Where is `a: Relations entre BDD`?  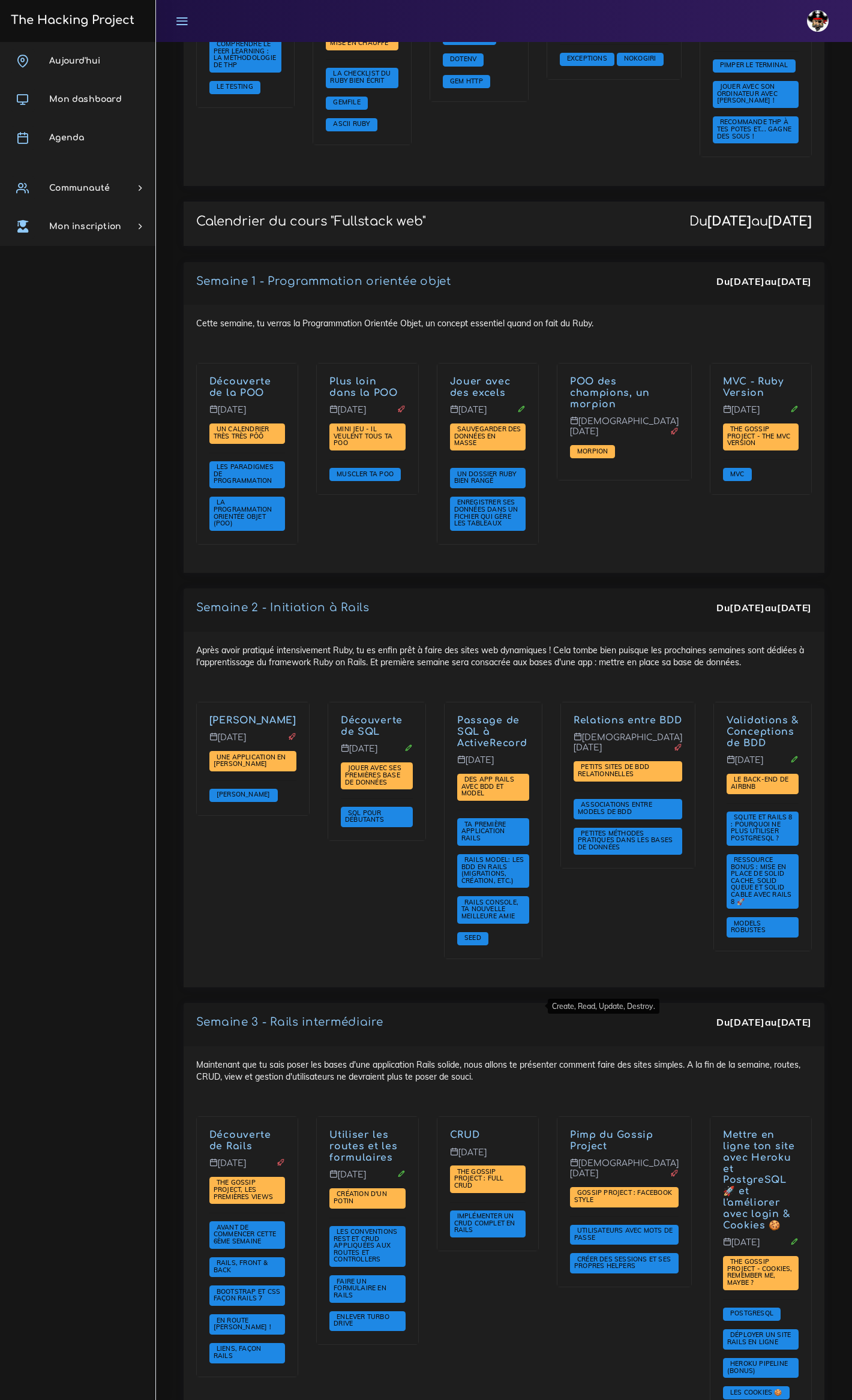 a: Relations entre BDD is located at coordinates (628, 721).